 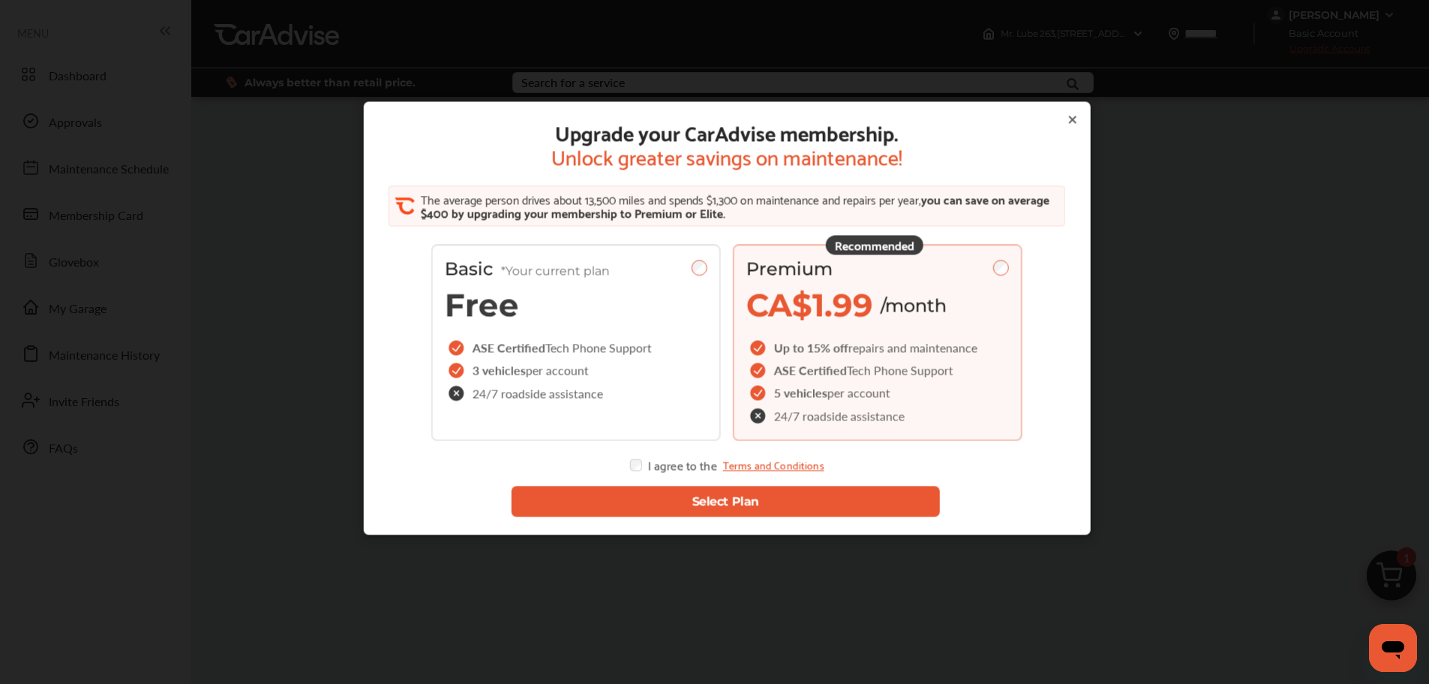 I want to click on span: Up to 15% off, so click(x=811, y=347).